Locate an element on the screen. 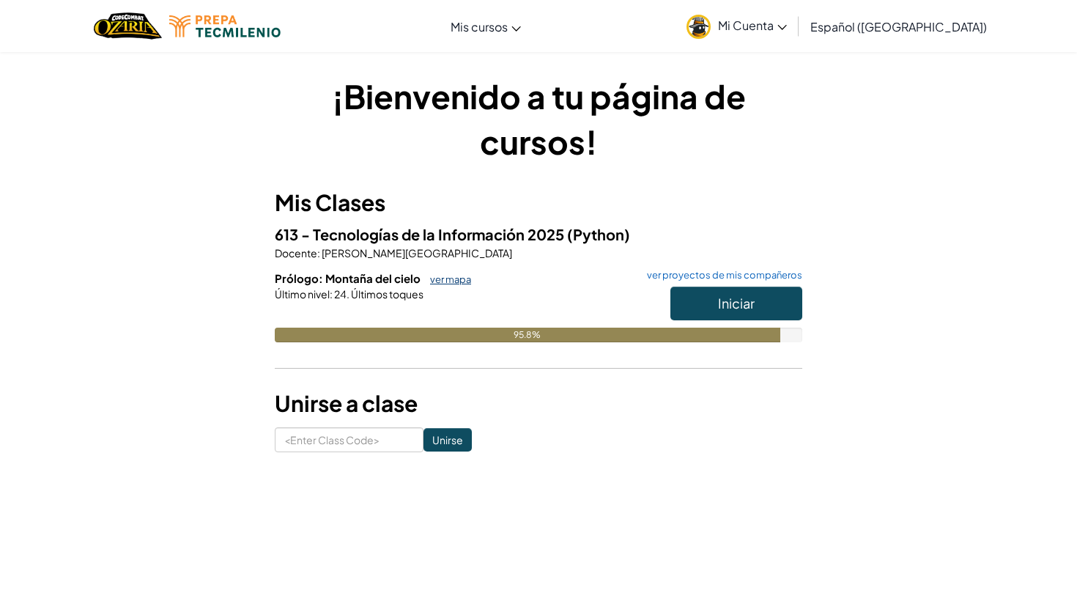 This screenshot has height=615, width=1077. img: Tecmilenio logo is located at coordinates (225, 26).